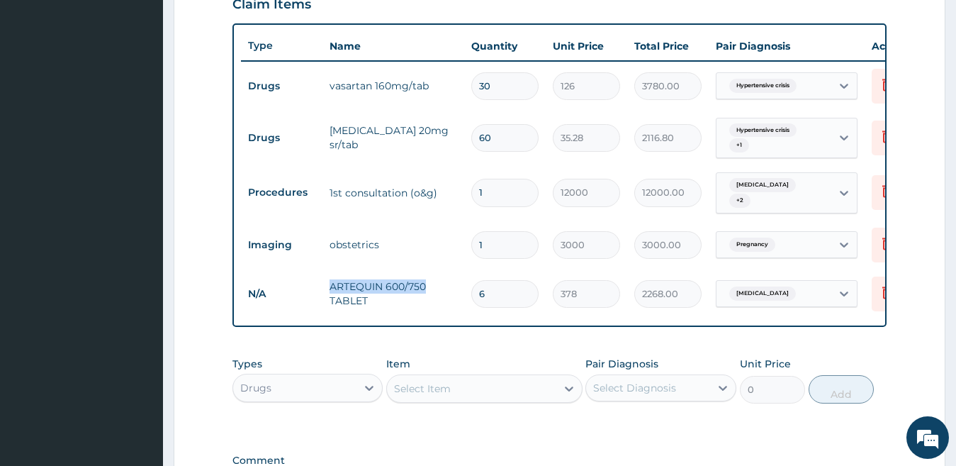 The width and height of the screenshot is (956, 466). What do you see at coordinates (752, 244) in the screenshot?
I see `span: Pregnancy` at bounding box center [752, 244].